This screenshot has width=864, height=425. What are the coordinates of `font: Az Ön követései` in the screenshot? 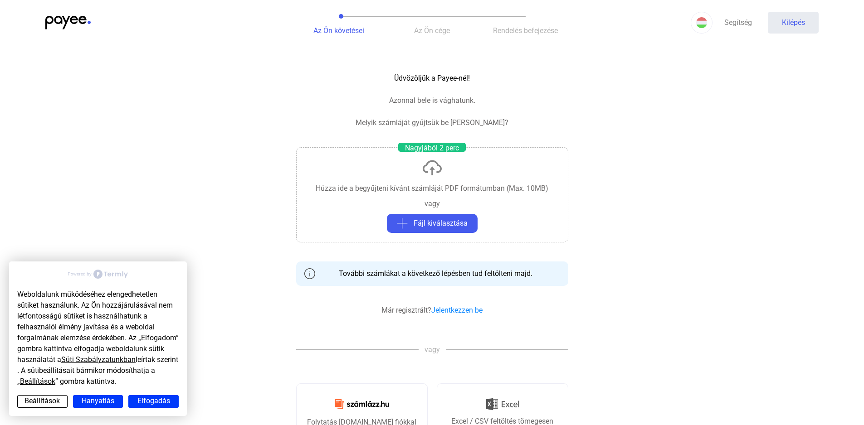 It's located at (339, 30).